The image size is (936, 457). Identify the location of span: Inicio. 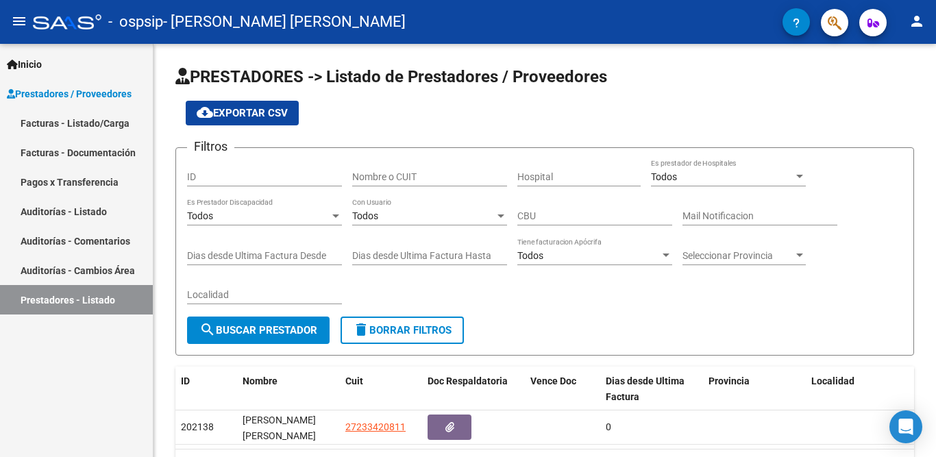
(24, 64).